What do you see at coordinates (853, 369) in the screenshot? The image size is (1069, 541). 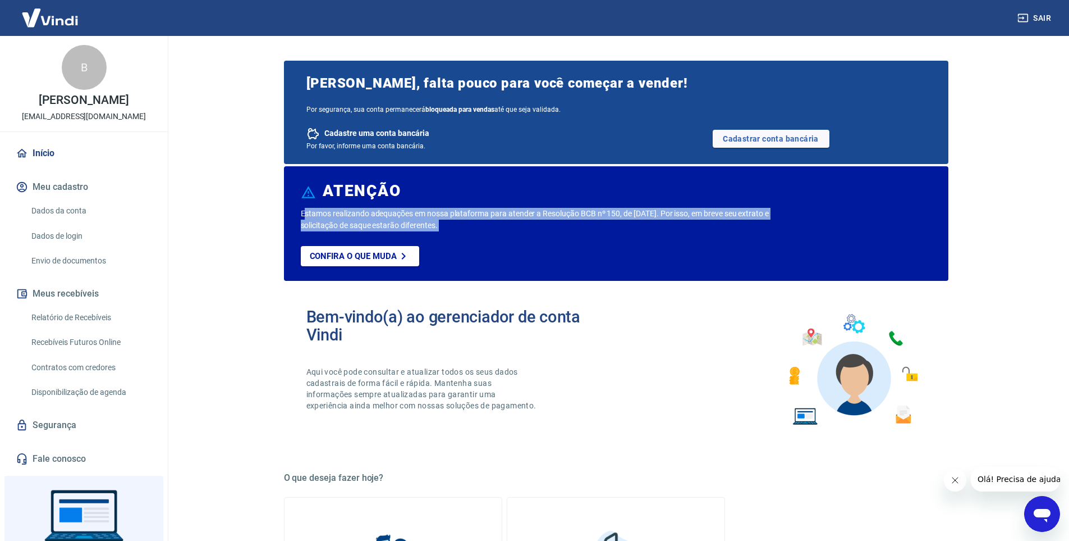 I see `img: Imagem de um avatar masculino com diversos icones exemplificando as funcionalidades do gerenciado...` at bounding box center [853, 369].